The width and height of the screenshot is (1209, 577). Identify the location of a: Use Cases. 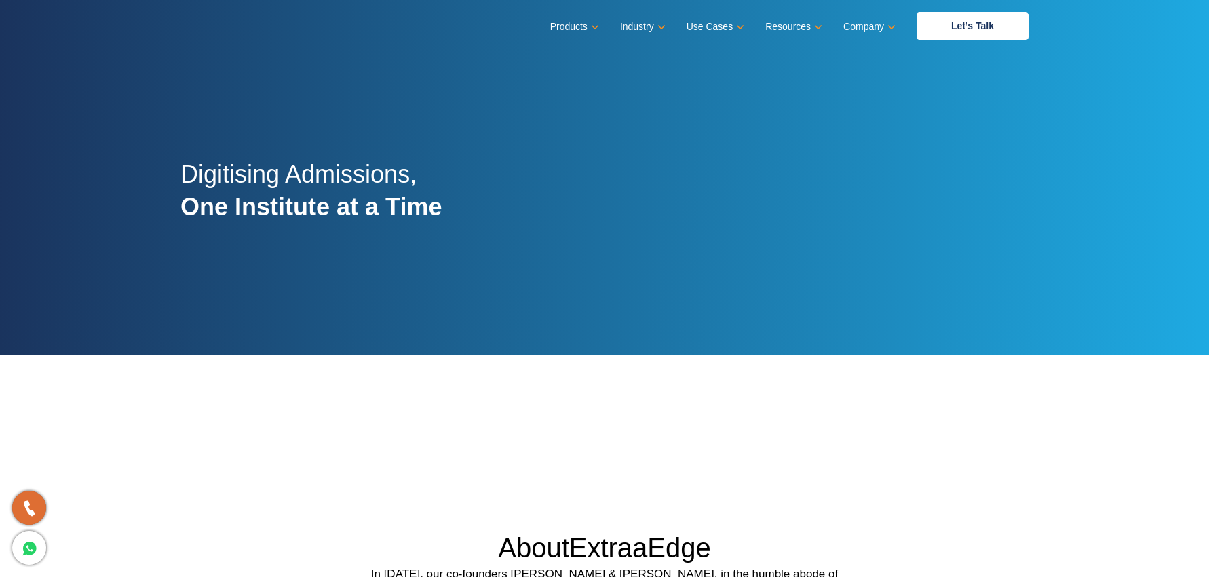
(714, 26).